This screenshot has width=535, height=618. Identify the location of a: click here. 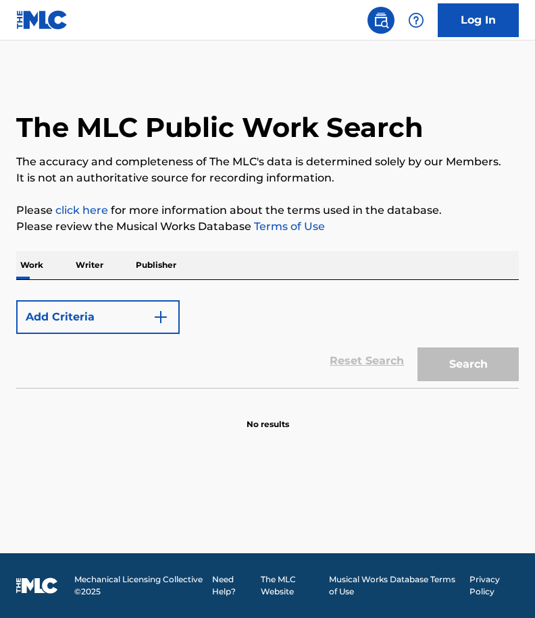
(82, 210).